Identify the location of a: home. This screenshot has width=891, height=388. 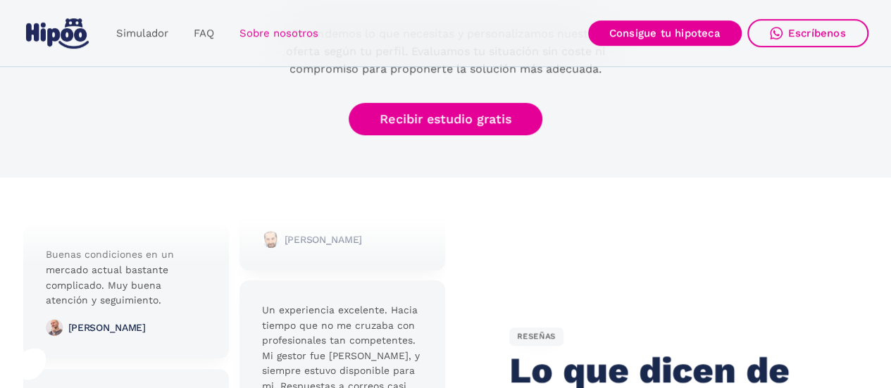
(58, 33).